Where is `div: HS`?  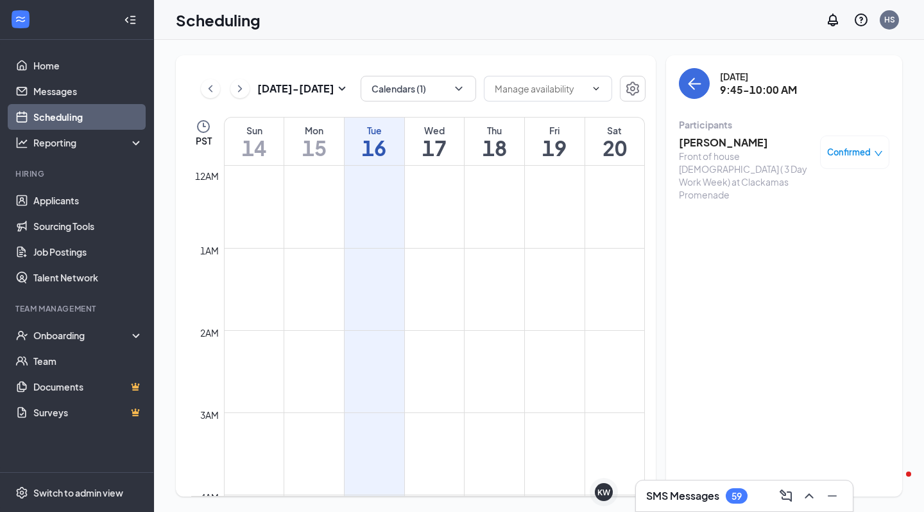 div: HS is located at coordinates (890, 19).